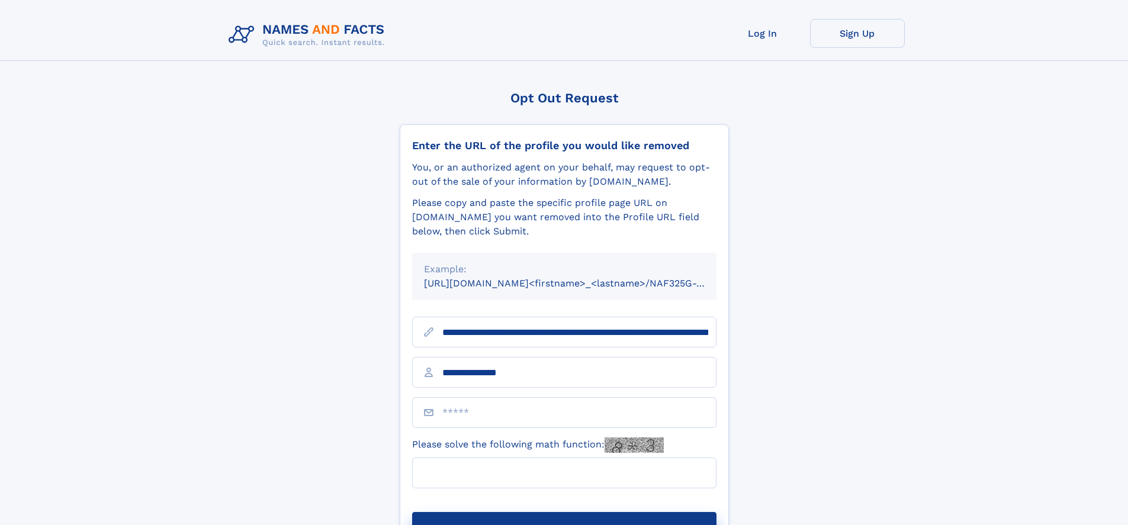 The width and height of the screenshot is (1128, 525). What do you see at coordinates (858, 33) in the screenshot?
I see `a: Sign Up` at bounding box center [858, 33].